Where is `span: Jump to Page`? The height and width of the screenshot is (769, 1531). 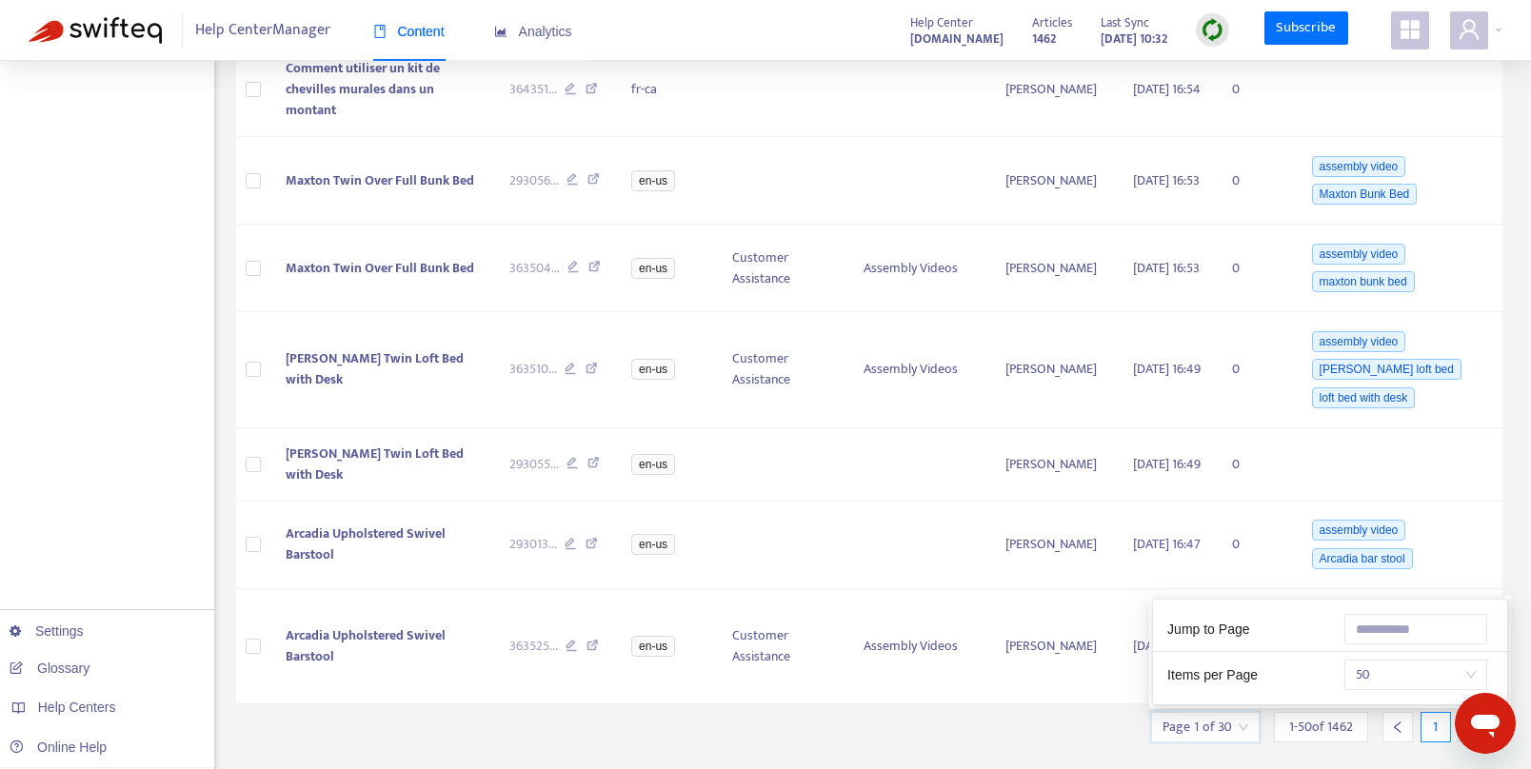
span: Jump to Page is located at coordinates (1208, 629).